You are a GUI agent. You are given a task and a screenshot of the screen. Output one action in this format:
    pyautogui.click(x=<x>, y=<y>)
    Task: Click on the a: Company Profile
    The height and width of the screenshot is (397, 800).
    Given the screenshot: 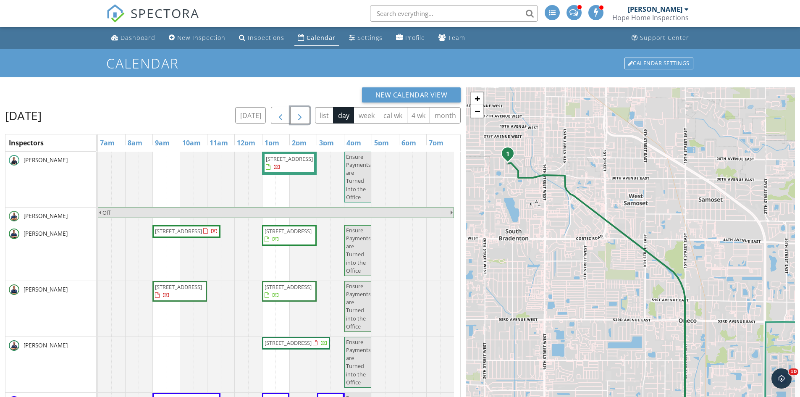 What is the action you would take?
    pyautogui.click(x=410, y=38)
    